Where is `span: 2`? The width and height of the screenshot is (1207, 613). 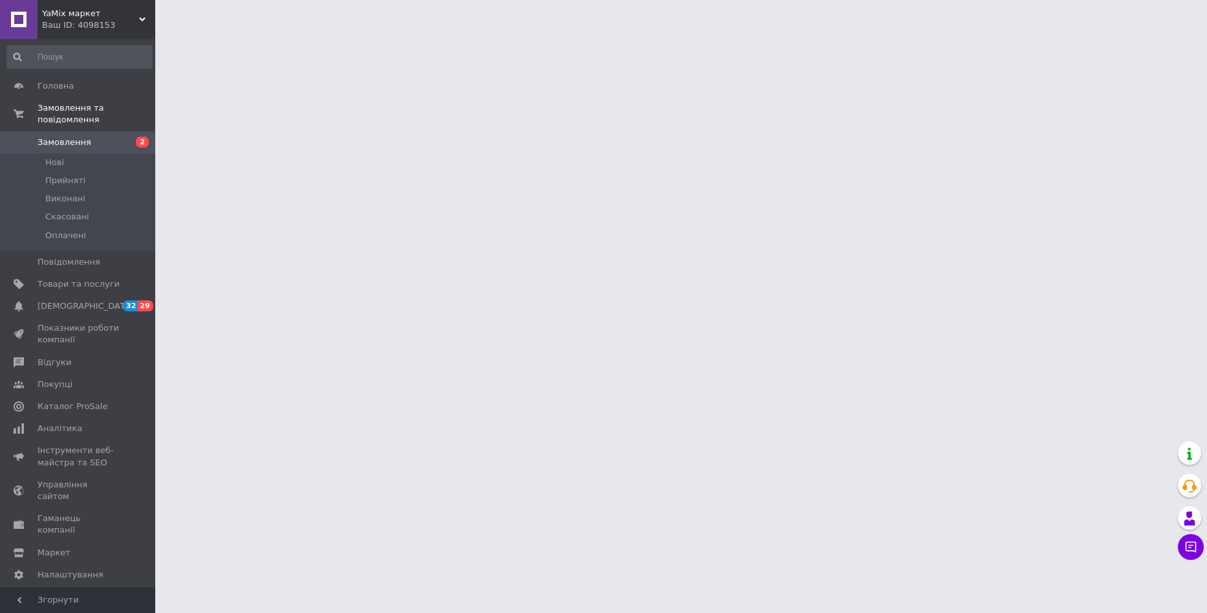
span: 2 is located at coordinates (142, 142).